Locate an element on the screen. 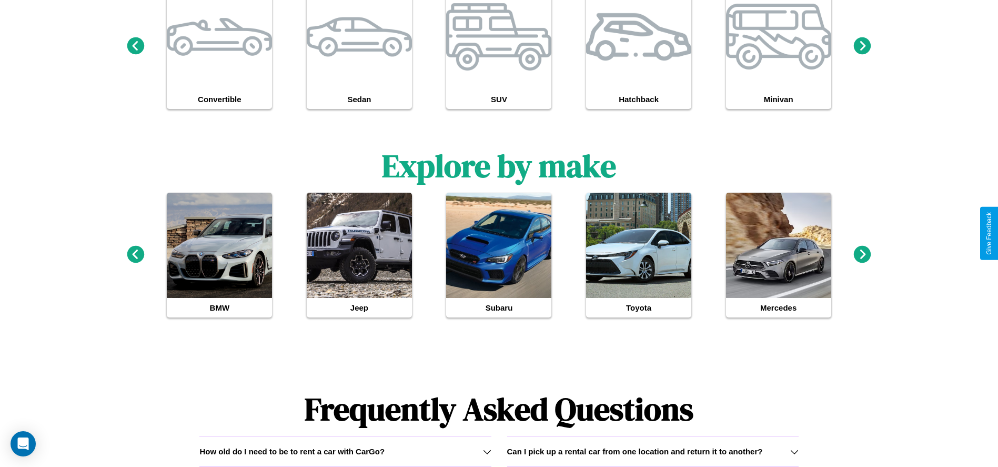 The width and height of the screenshot is (998, 467). div: Give Feedback is located at coordinates (989, 233).